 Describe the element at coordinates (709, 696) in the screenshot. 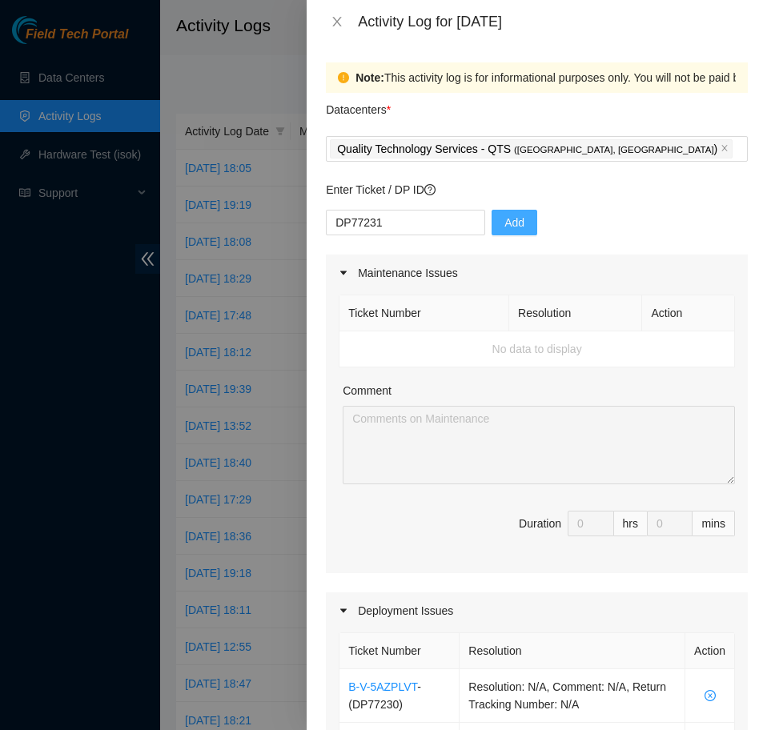

I see `span: close-circle` at that location.